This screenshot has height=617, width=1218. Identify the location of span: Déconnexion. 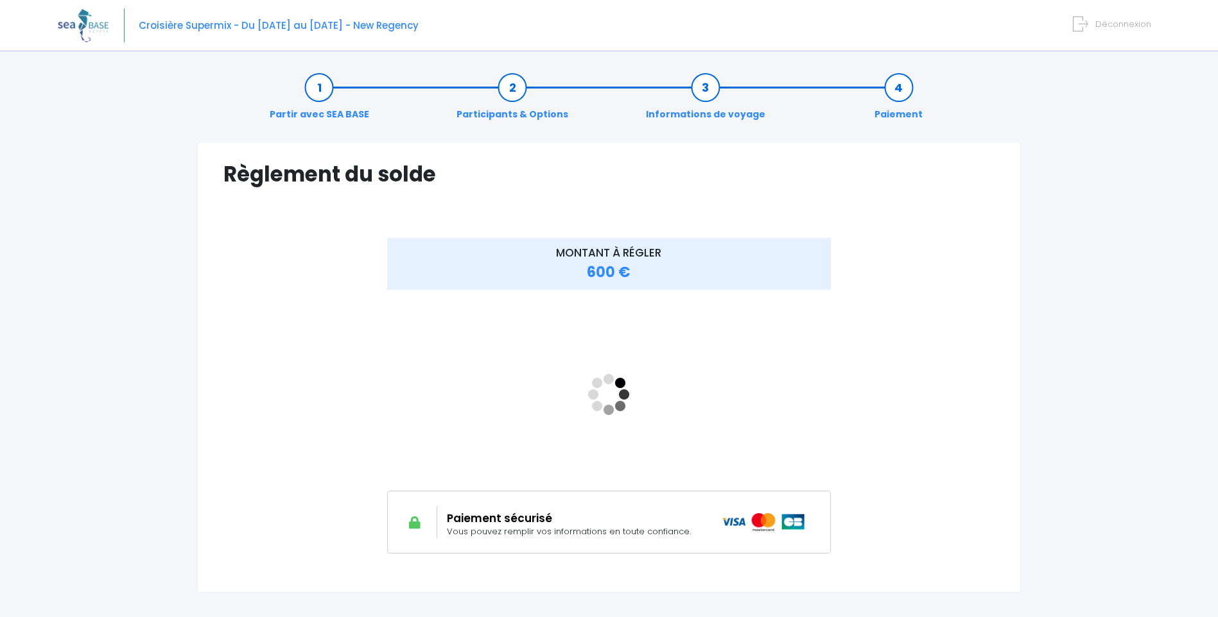
(1123, 24).